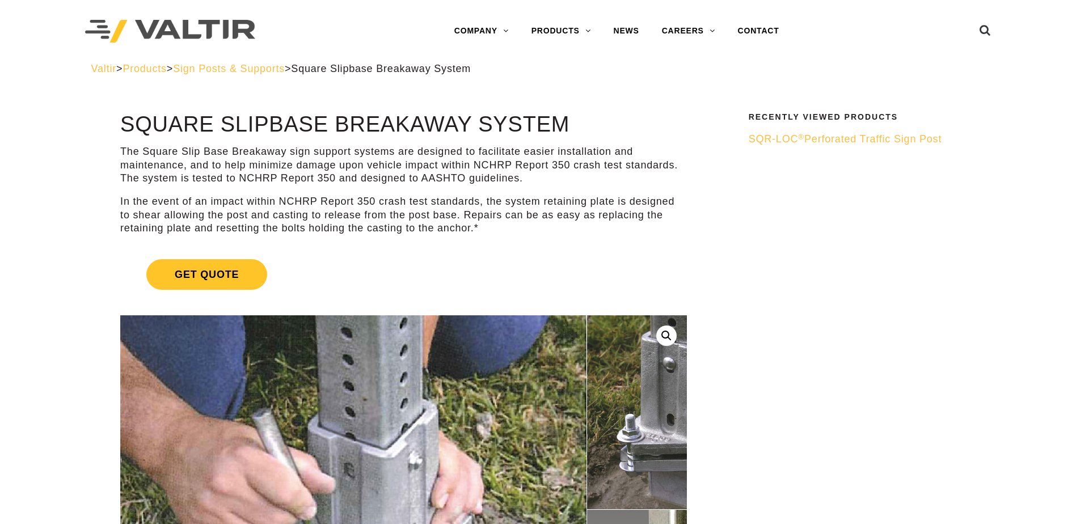  I want to click on span: Sign Posts & Supports, so click(229, 69).